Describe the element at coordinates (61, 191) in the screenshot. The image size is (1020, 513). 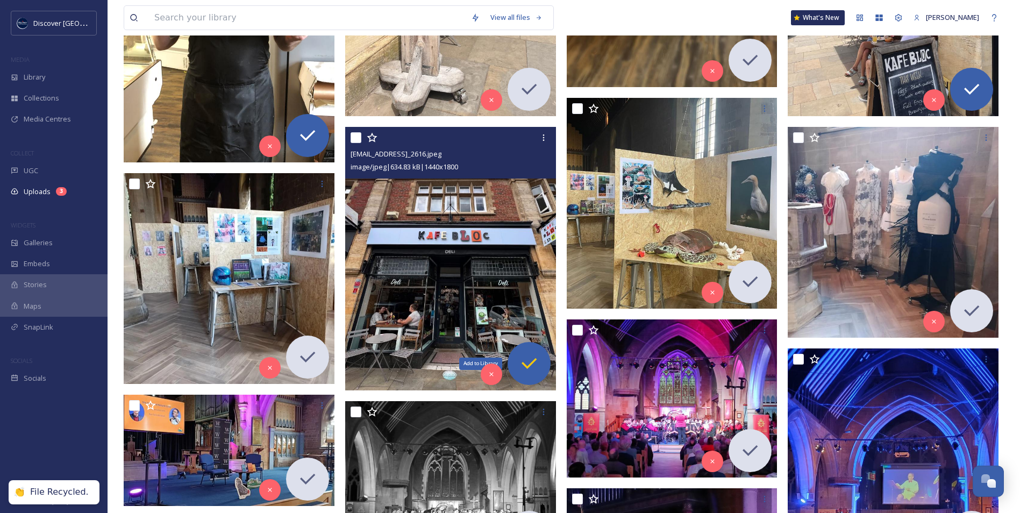
I see `div: 3` at that location.